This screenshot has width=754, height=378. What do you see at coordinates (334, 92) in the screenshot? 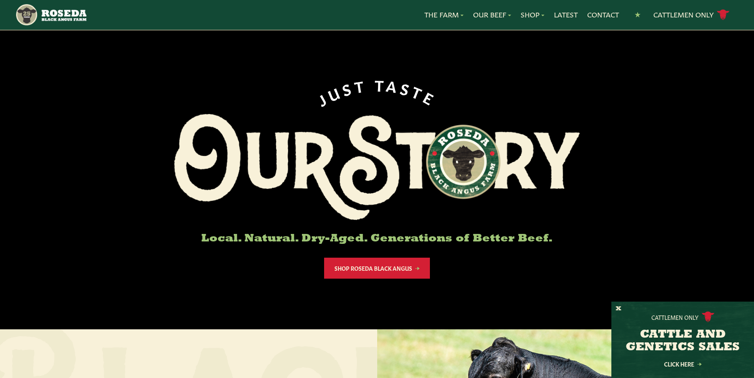
I see `span: U` at bounding box center [334, 92].